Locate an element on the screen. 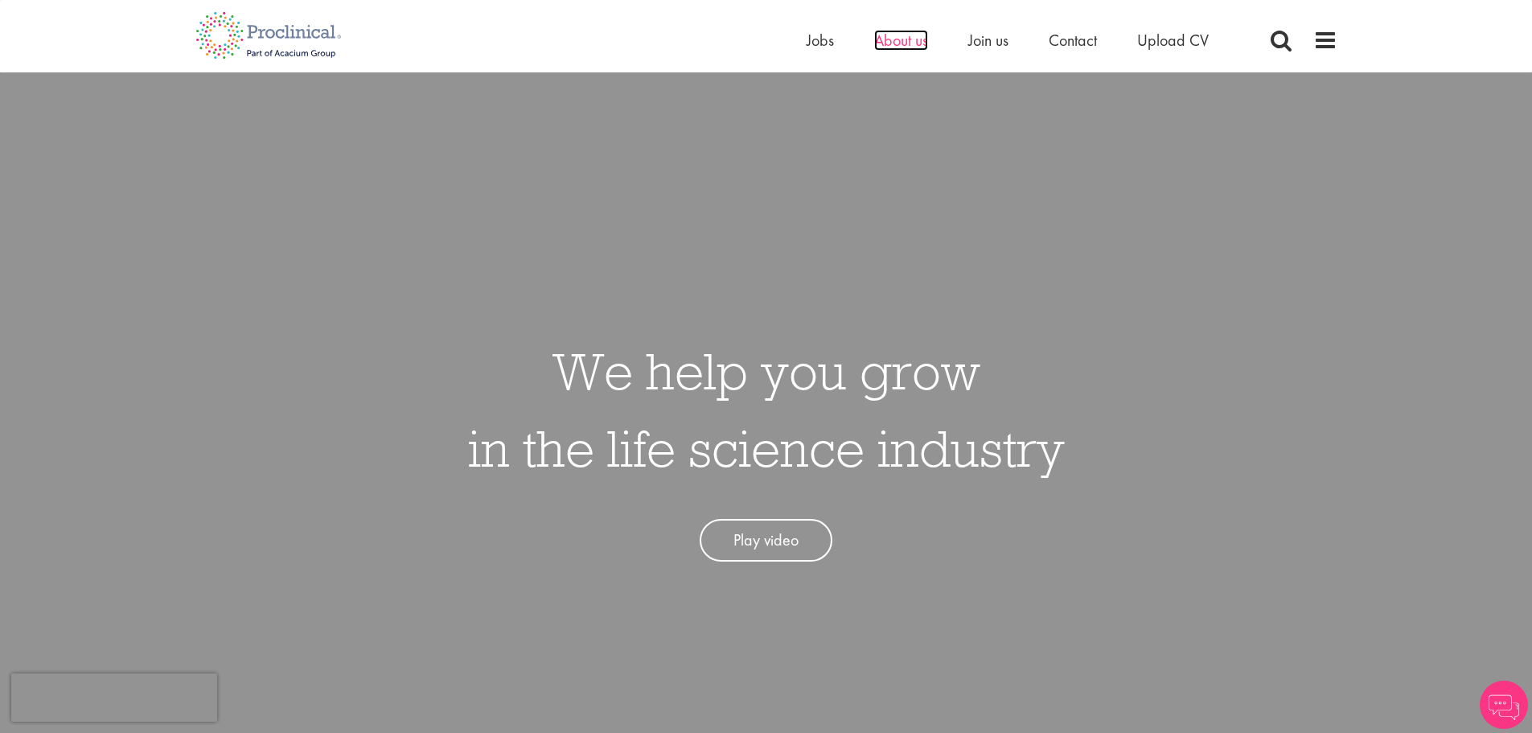 The image size is (1532, 733). span: Jobs is located at coordinates (820, 40).